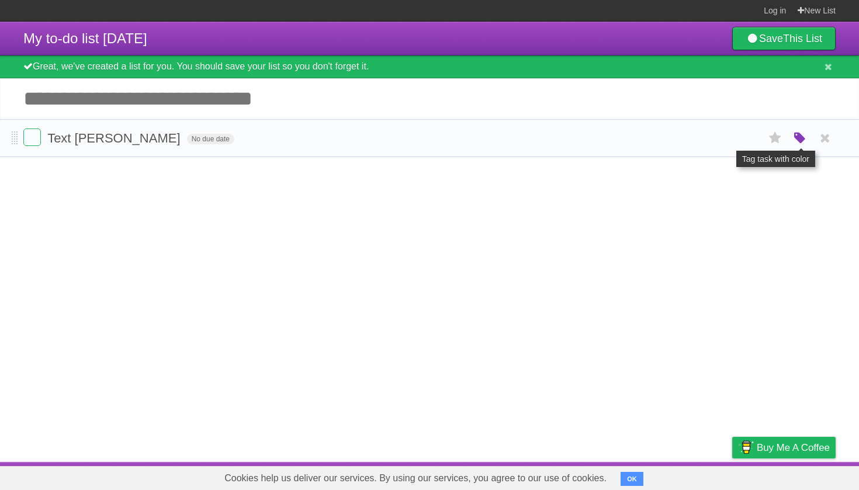 The height and width of the screenshot is (490, 859). What do you see at coordinates (732, 476) in the screenshot?
I see `a: Privacy` at bounding box center [732, 476].